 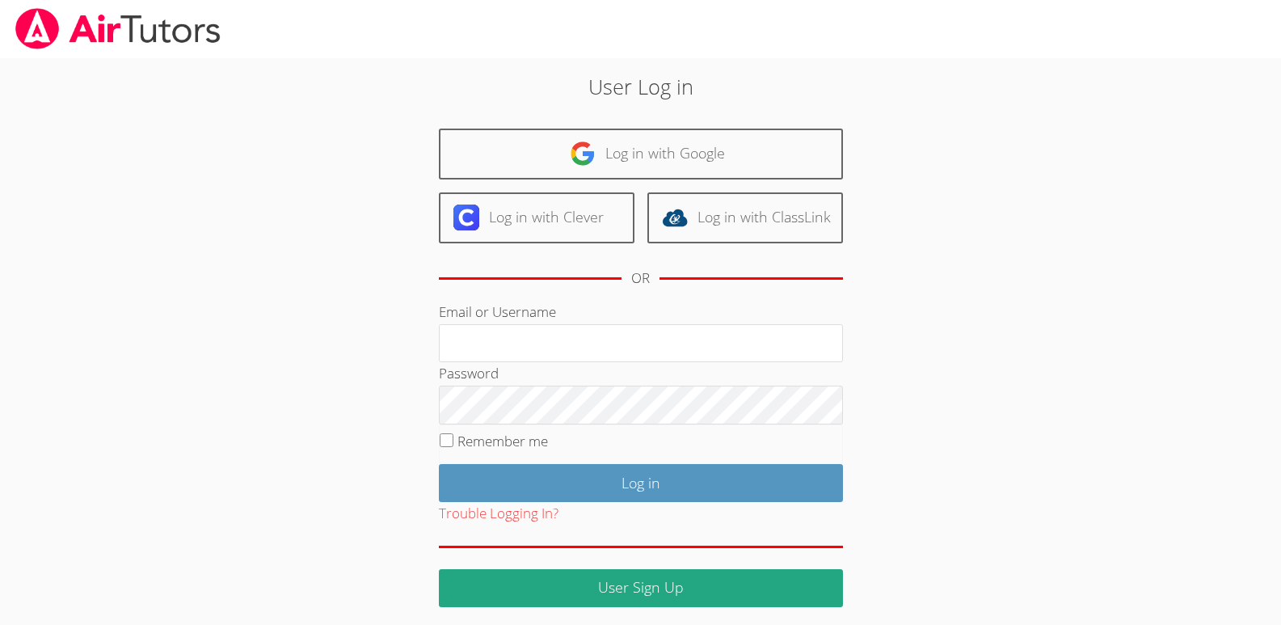 I want to click on a: User Sign Up, so click(x=641, y=588).